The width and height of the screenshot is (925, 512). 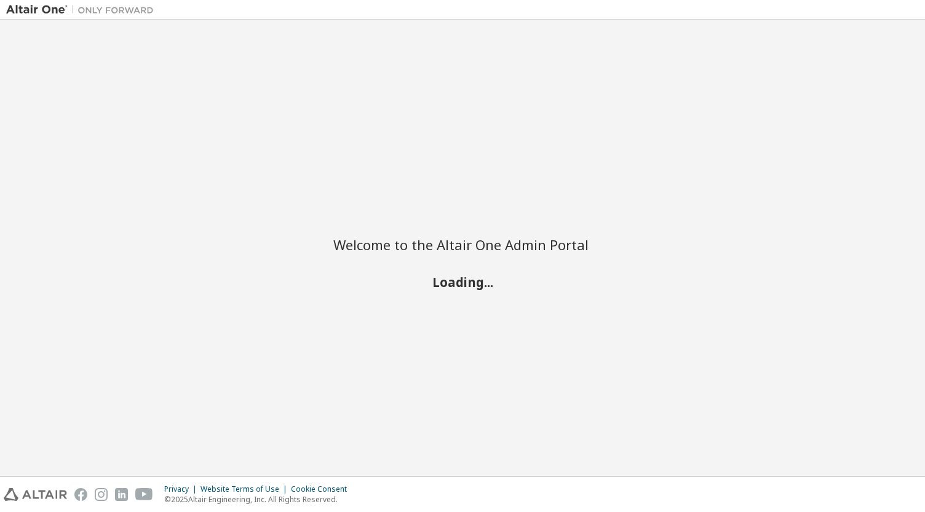 What do you see at coordinates (83, 10) in the screenshot?
I see `img: Altair One` at bounding box center [83, 10].